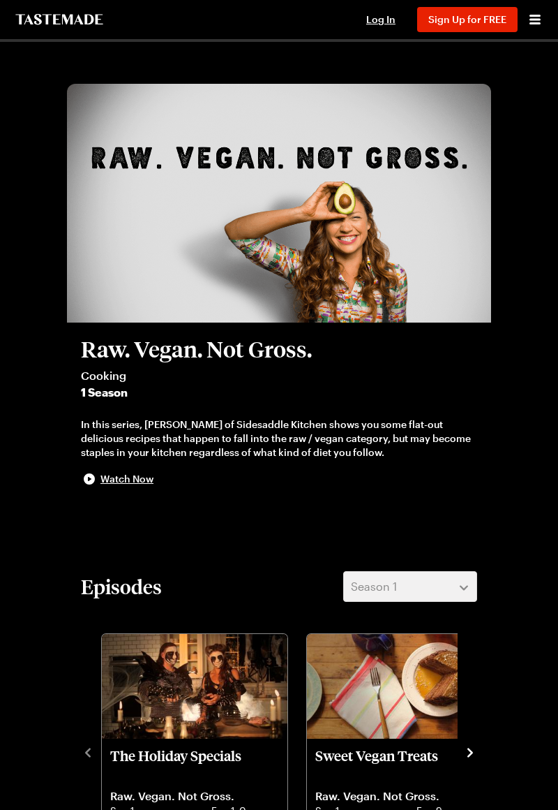 Image resolution: width=558 pixels, height=810 pixels. I want to click on img: Sweet Vegan Treats, so click(400, 686).